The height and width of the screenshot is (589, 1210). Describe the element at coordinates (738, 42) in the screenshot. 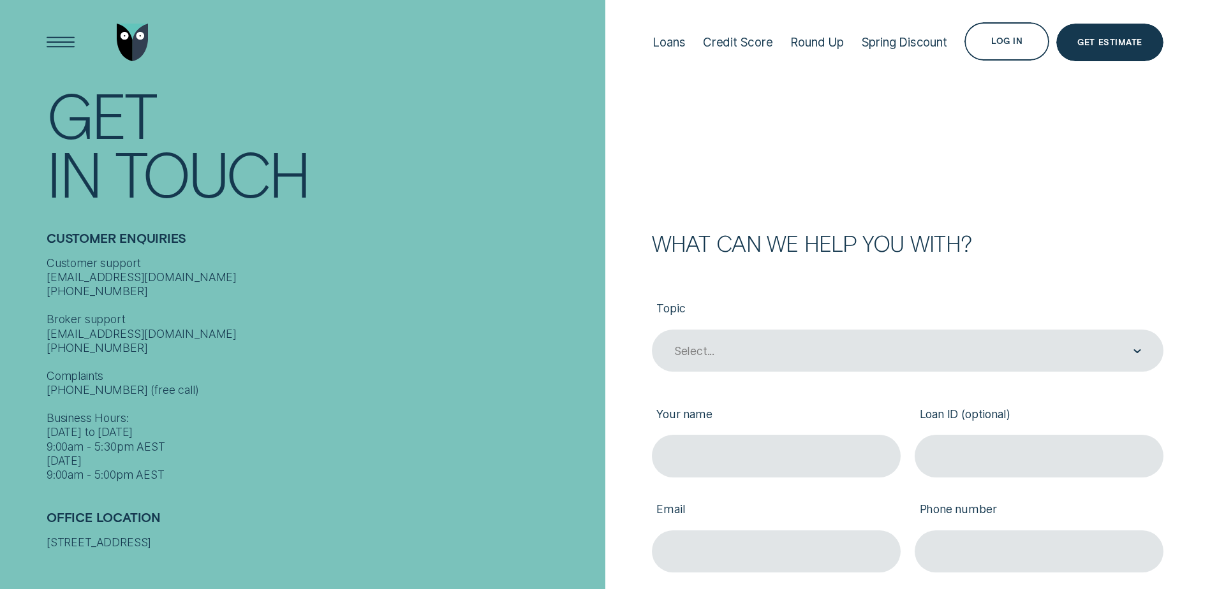

I see `div: Credit Score` at that location.